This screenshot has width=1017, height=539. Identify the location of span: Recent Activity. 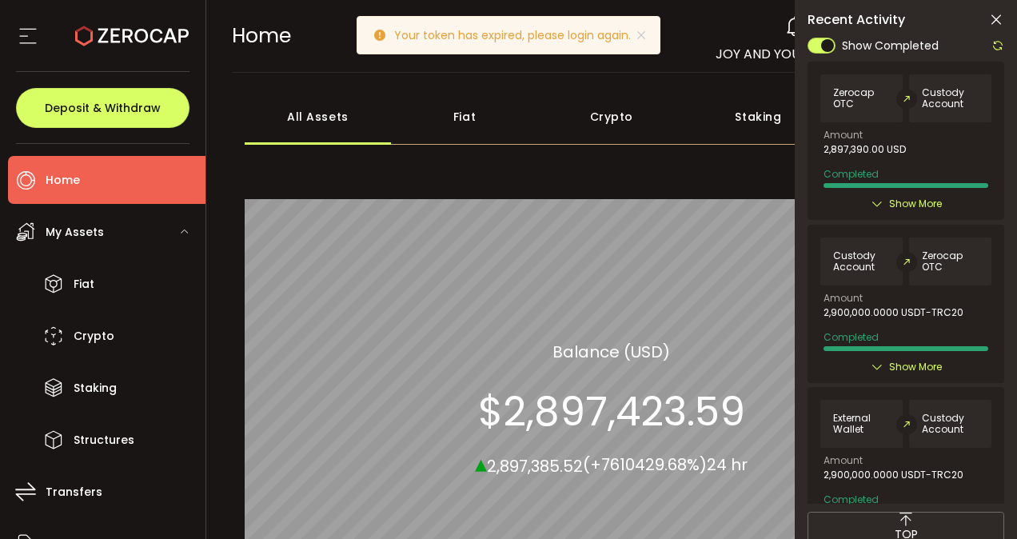
(857, 20).